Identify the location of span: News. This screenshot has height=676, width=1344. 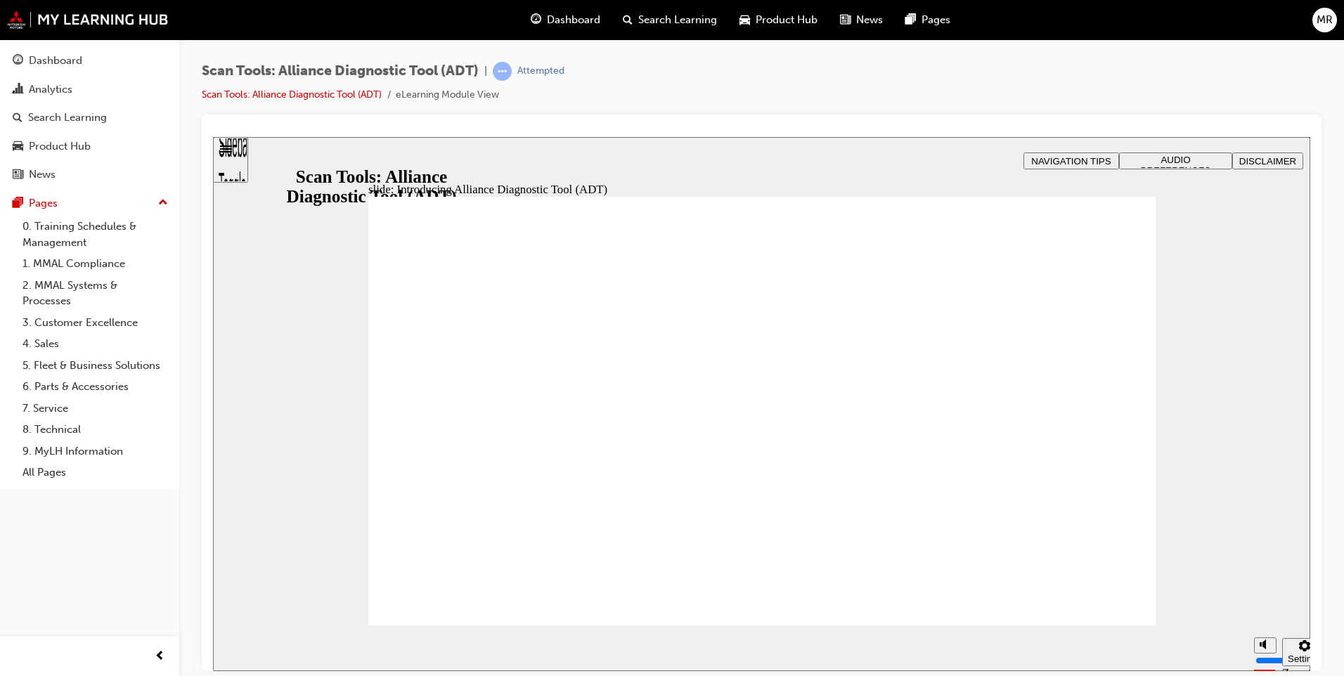
(869, 20).